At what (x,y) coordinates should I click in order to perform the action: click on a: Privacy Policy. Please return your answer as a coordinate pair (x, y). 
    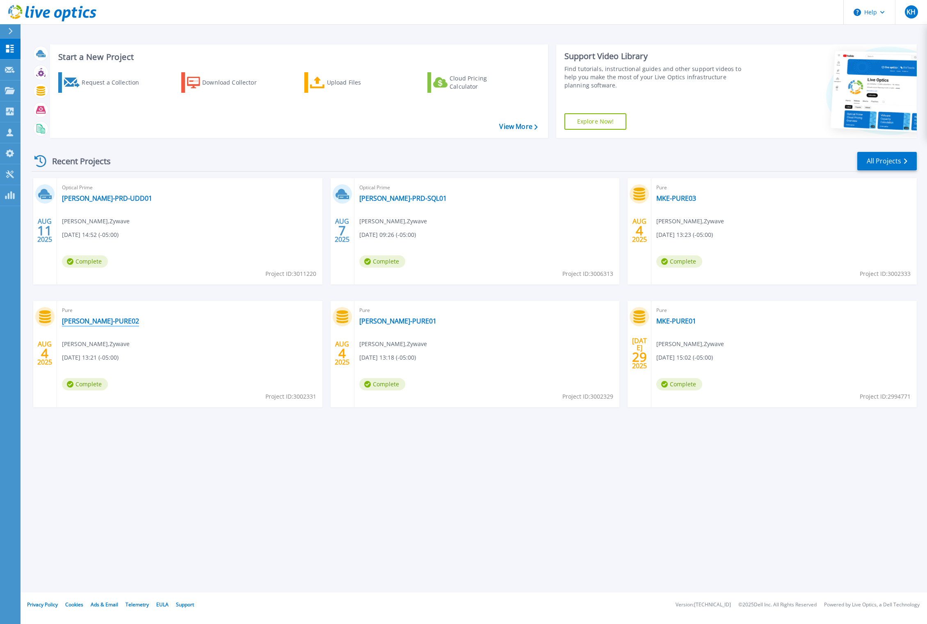
    Looking at the image, I should click on (42, 604).